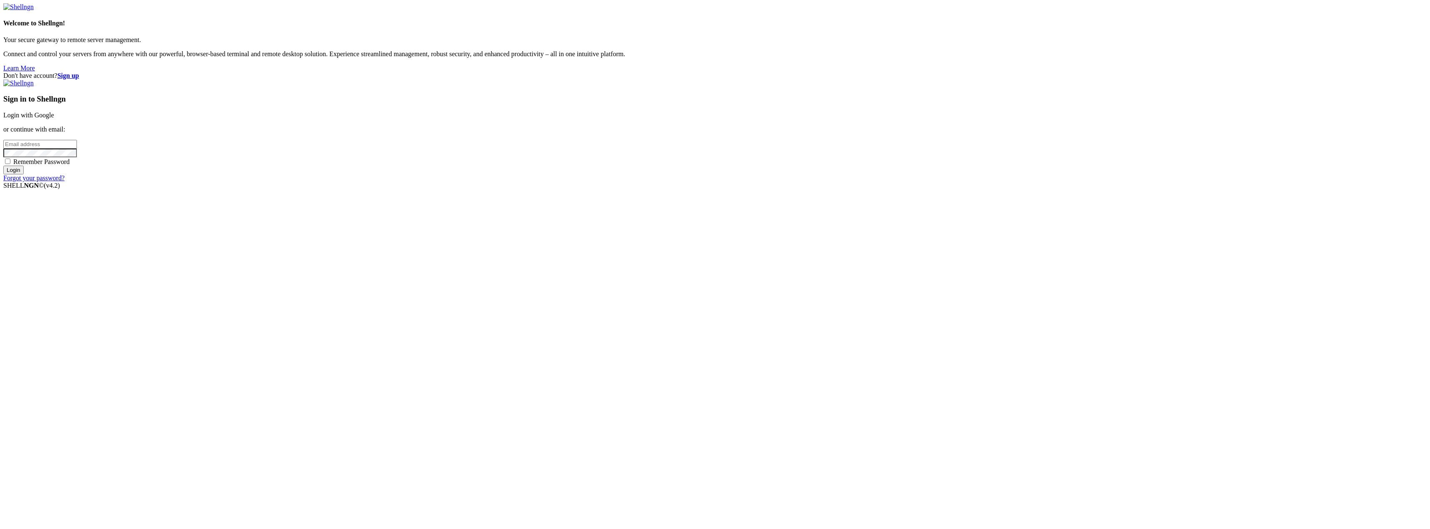  I want to click on input: Email address, so click(40, 144).